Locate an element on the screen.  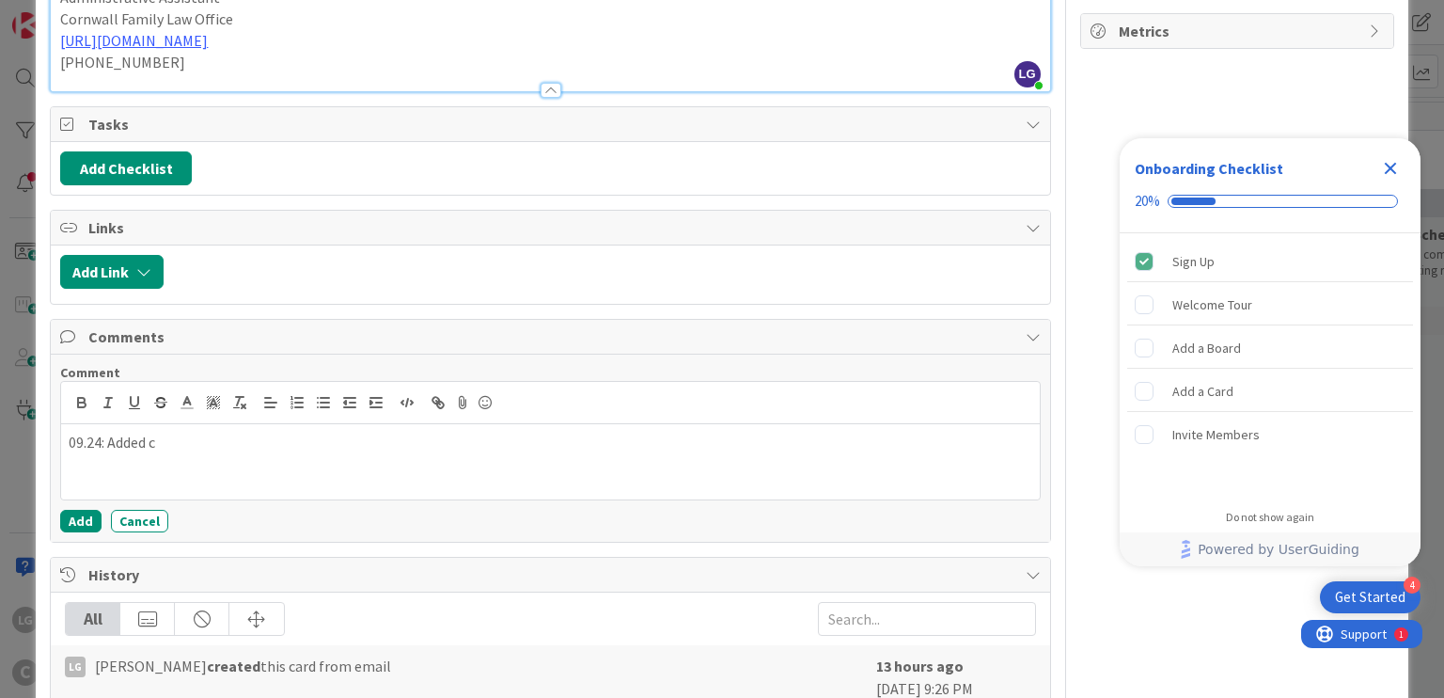
span: Comments is located at coordinates (552, 337).